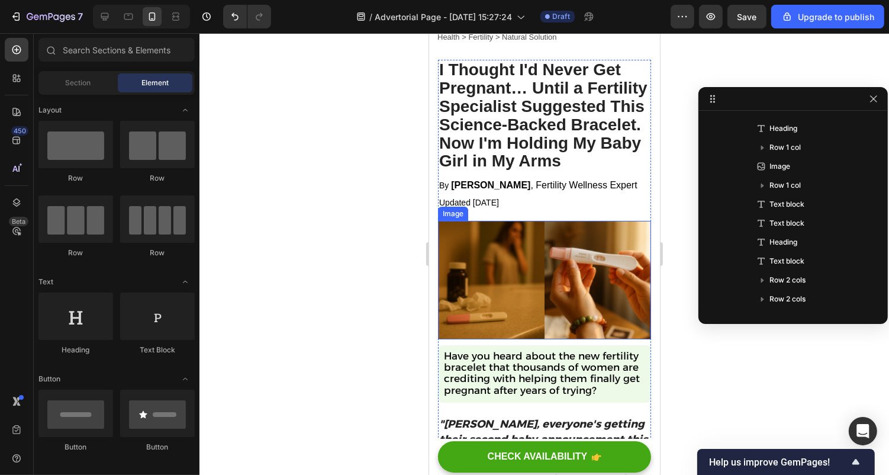  What do you see at coordinates (158, 350) in the screenshot?
I see `div: Text Block` at bounding box center [158, 350].